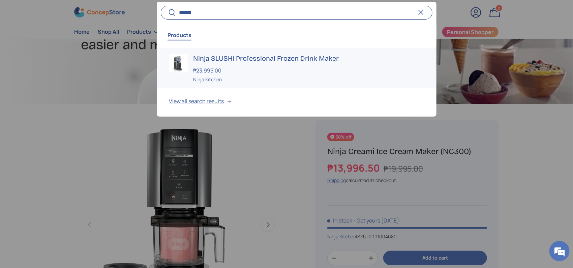  Describe the element at coordinates (309, 58) in the screenshot. I see `h3: Ninja SLUSHi Professional Frozen Drink Maker` at that location.